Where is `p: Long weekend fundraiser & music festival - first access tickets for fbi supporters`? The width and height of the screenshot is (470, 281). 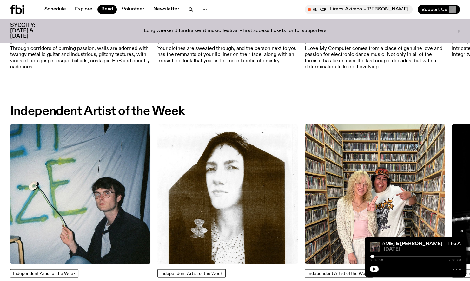 p: Long weekend fundraiser & music festival - first access tickets for fbi supporters is located at coordinates (235, 31).